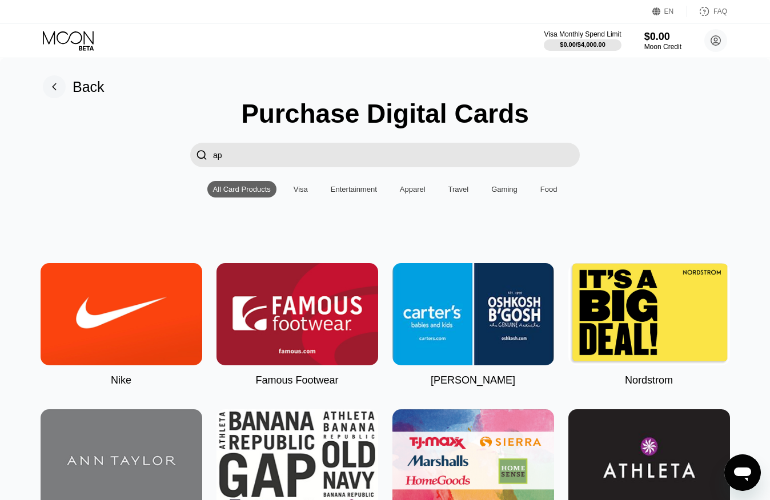 The width and height of the screenshot is (770, 500). Describe the element at coordinates (582, 34) in the screenshot. I see `div: Visa Monthly Spend Limit` at that location.